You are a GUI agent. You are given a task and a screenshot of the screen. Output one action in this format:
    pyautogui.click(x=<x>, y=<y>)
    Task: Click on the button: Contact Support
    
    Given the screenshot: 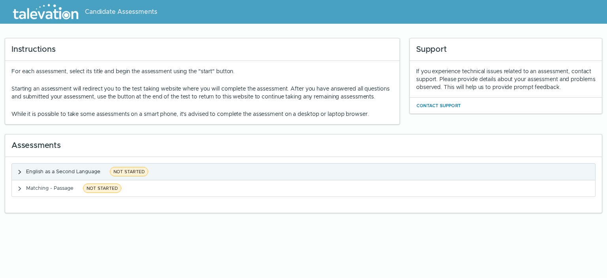 What is the action you would take?
    pyautogui.click(x=439, y=106)
    